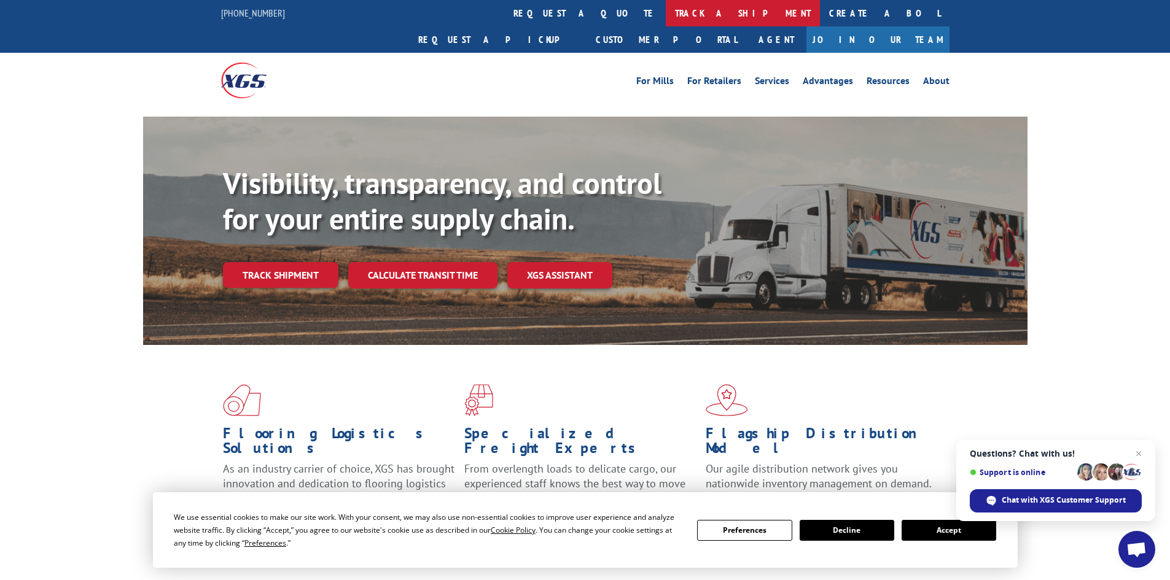 Image resolution: width=1170 pixels, height=580 pixels. I want to click on button: Decline, so click(847, 531).